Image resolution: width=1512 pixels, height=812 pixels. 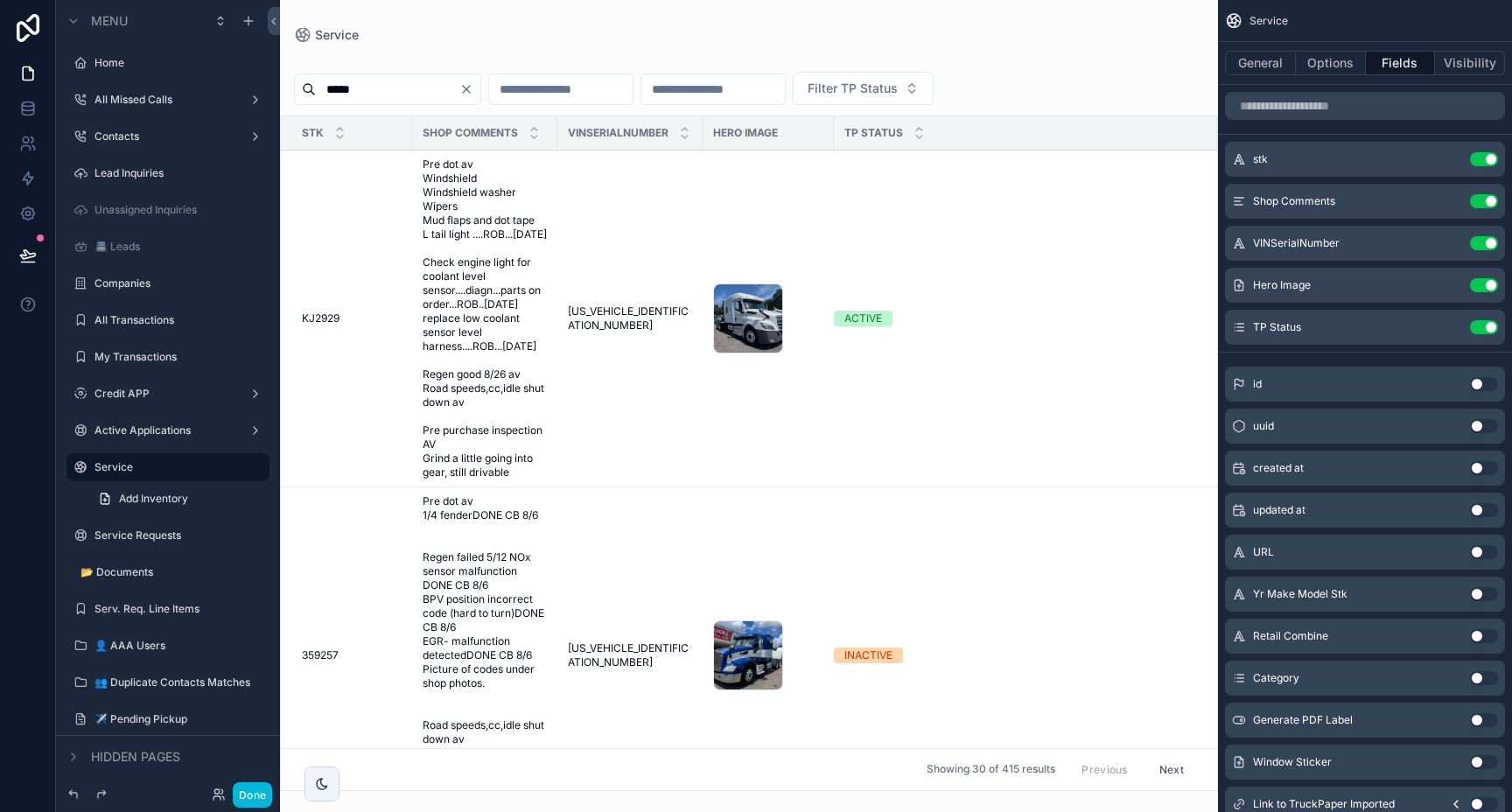 I want to click on span: 359257, so click(x=320, y=655).